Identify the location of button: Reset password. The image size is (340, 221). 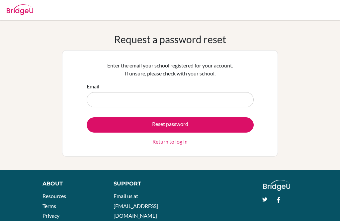
(170, 125).